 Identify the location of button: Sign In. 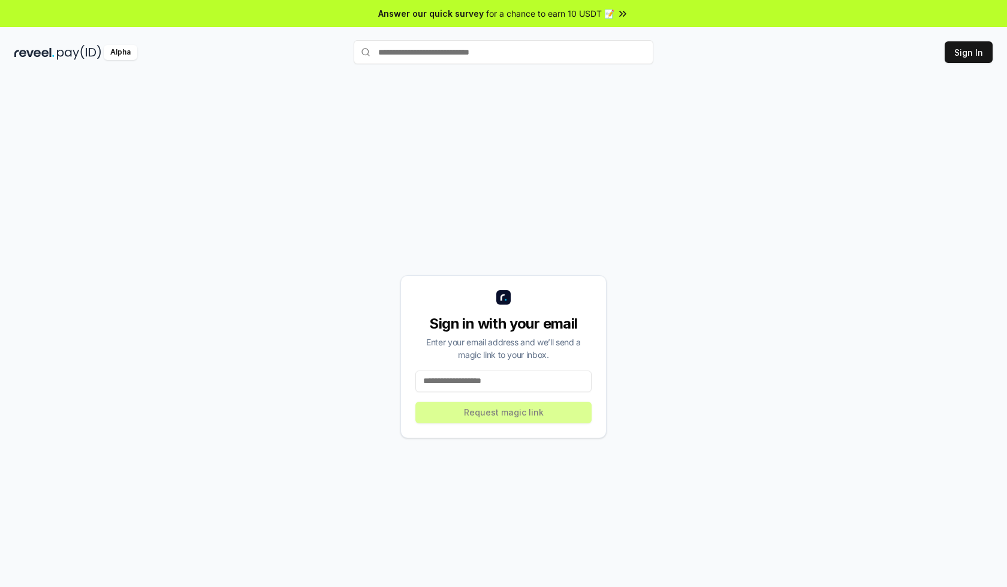
(969, 52).